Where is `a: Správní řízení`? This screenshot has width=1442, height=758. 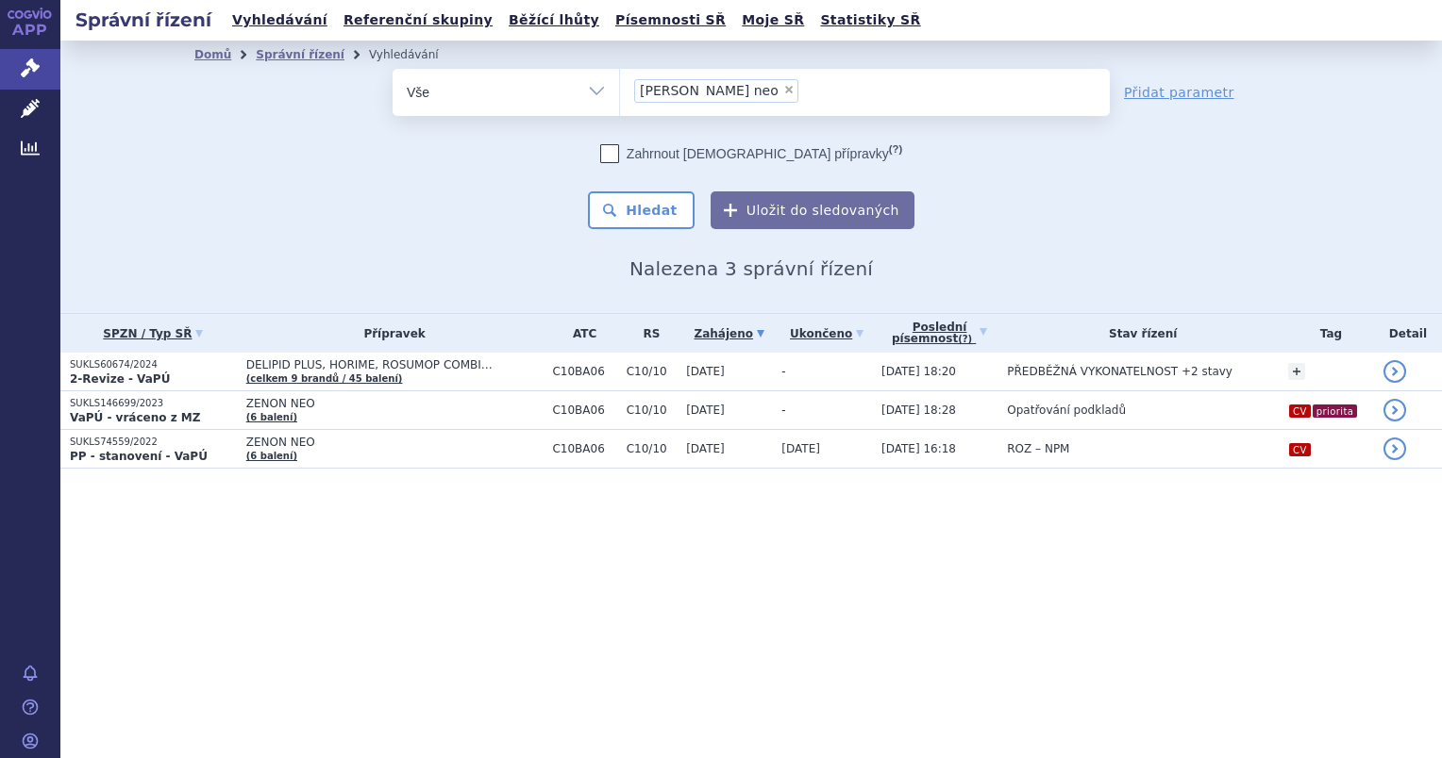
a: Správní řízení is located at coordinates (300, 55).